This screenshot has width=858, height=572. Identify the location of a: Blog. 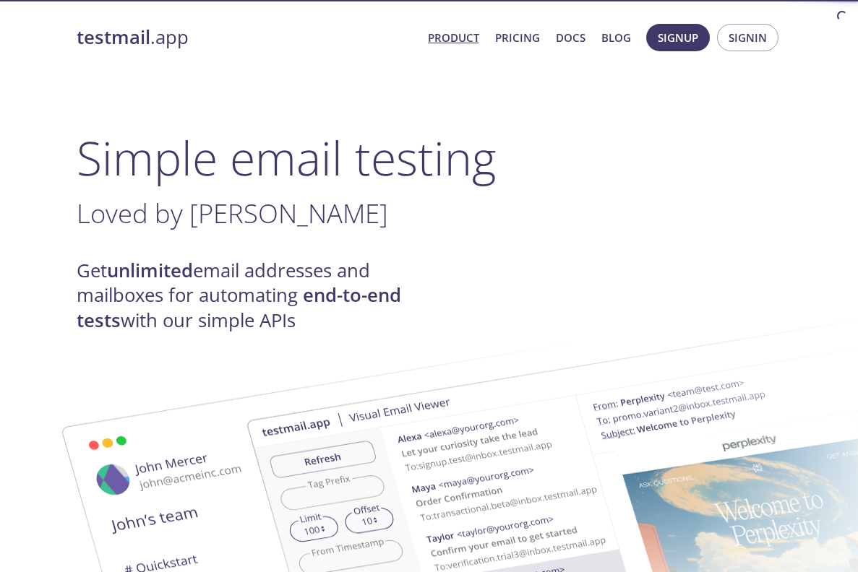
(616, 38).